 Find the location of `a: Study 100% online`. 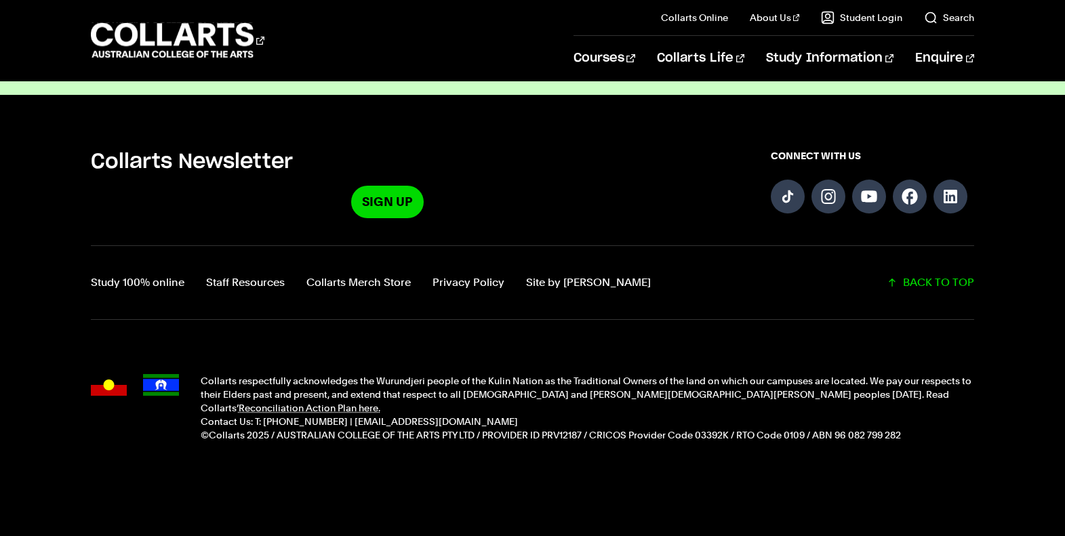

a: Study 100% online is located at coordinates (138, 283).